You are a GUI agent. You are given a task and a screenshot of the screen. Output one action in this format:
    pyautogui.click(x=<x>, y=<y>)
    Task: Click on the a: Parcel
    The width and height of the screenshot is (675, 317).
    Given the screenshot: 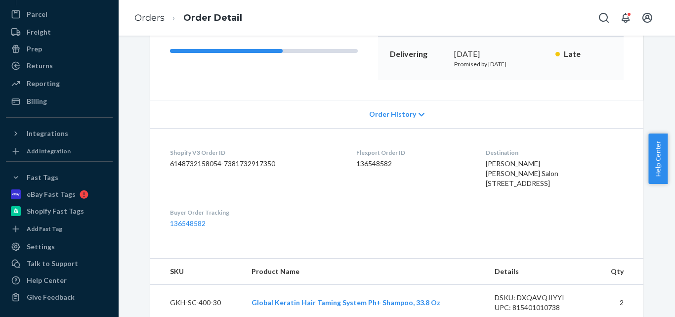 What is the action you would take?
    pyautogui.click(x=59, y=14)
    